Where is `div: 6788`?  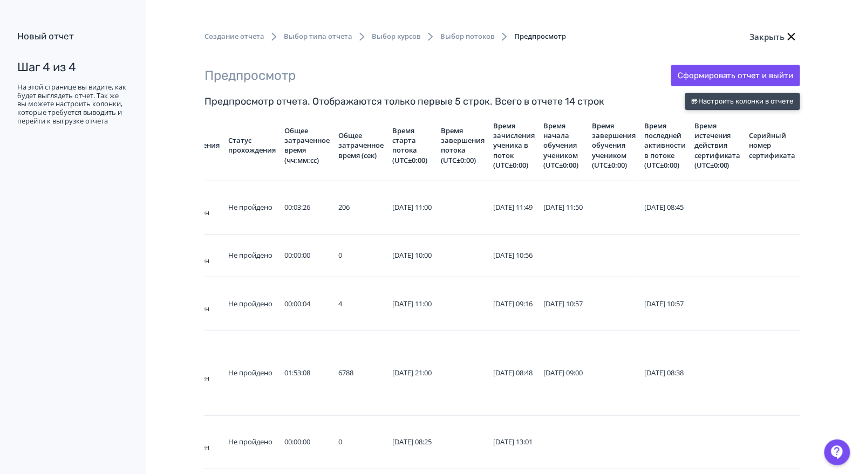 div: 6788 is located at coordinates (361, 373).